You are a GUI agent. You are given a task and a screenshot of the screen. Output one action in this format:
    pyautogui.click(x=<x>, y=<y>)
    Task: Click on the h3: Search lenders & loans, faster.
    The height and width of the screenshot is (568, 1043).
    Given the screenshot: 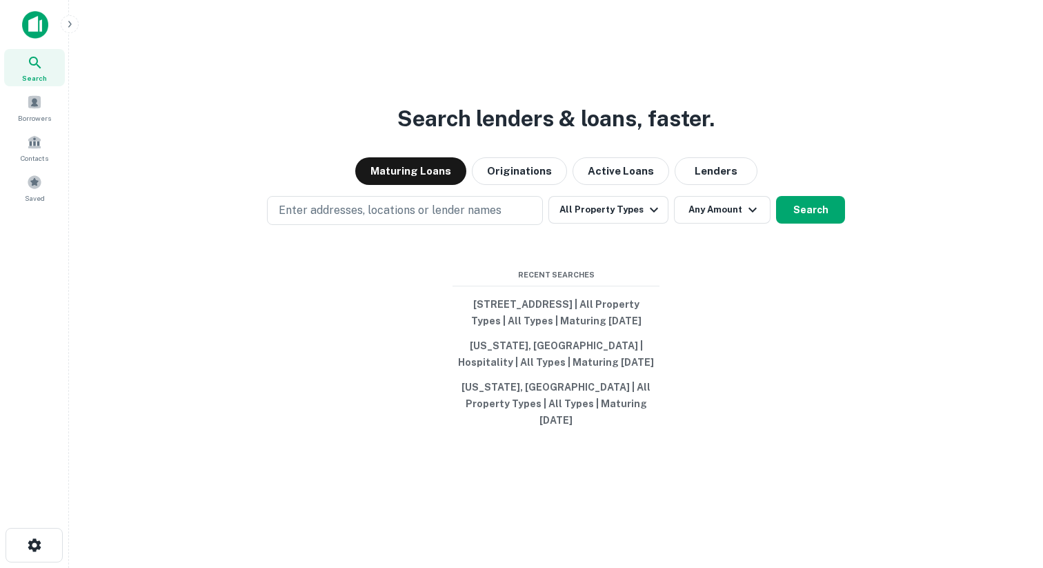 What is the action you would take?
    pyautogui.click(x=556, y=119)
    